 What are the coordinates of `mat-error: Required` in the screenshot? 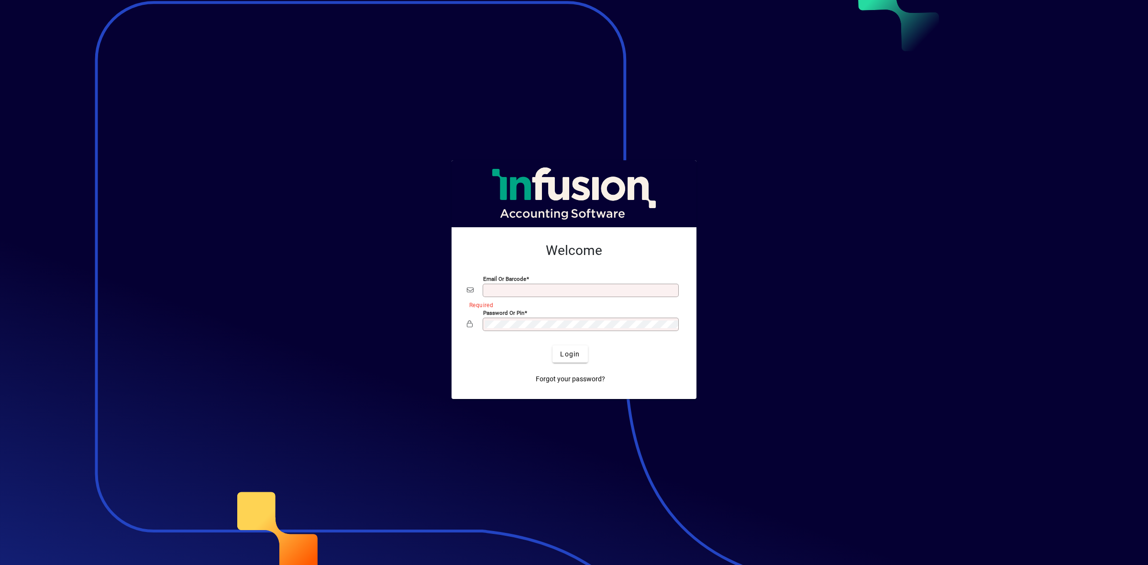 It's located at (571, 304).